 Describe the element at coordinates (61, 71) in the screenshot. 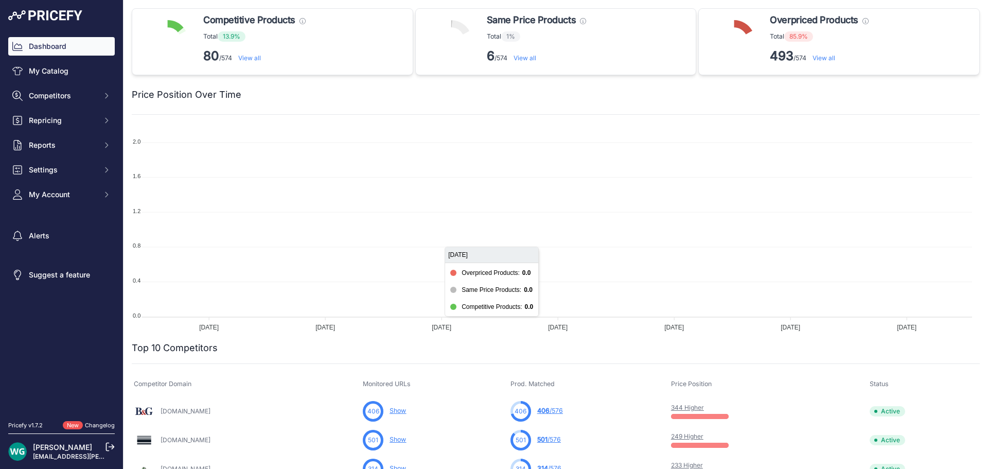

I see `a: My Catalog` at that location.